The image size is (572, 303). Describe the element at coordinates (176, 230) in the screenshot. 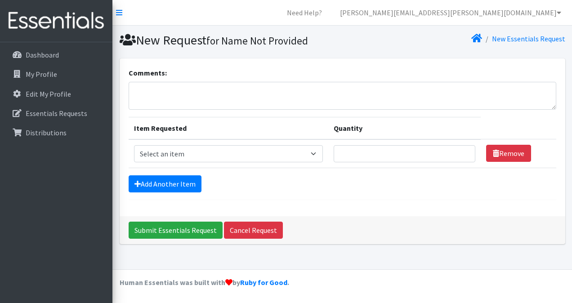

I see `input: Submit Essentials Request` at that location.